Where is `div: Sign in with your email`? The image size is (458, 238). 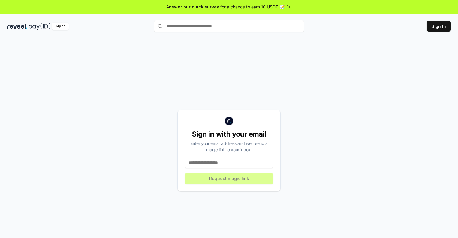
div: Sign in with your email is located at coordinates (229, 134).